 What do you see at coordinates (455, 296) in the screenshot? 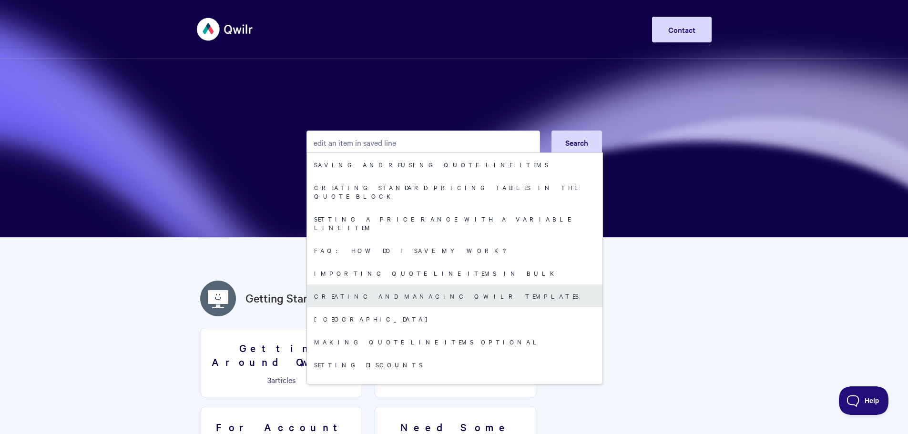
I see `a: Creating and managing Qwilr Templates` at bounding box center [455, 296].